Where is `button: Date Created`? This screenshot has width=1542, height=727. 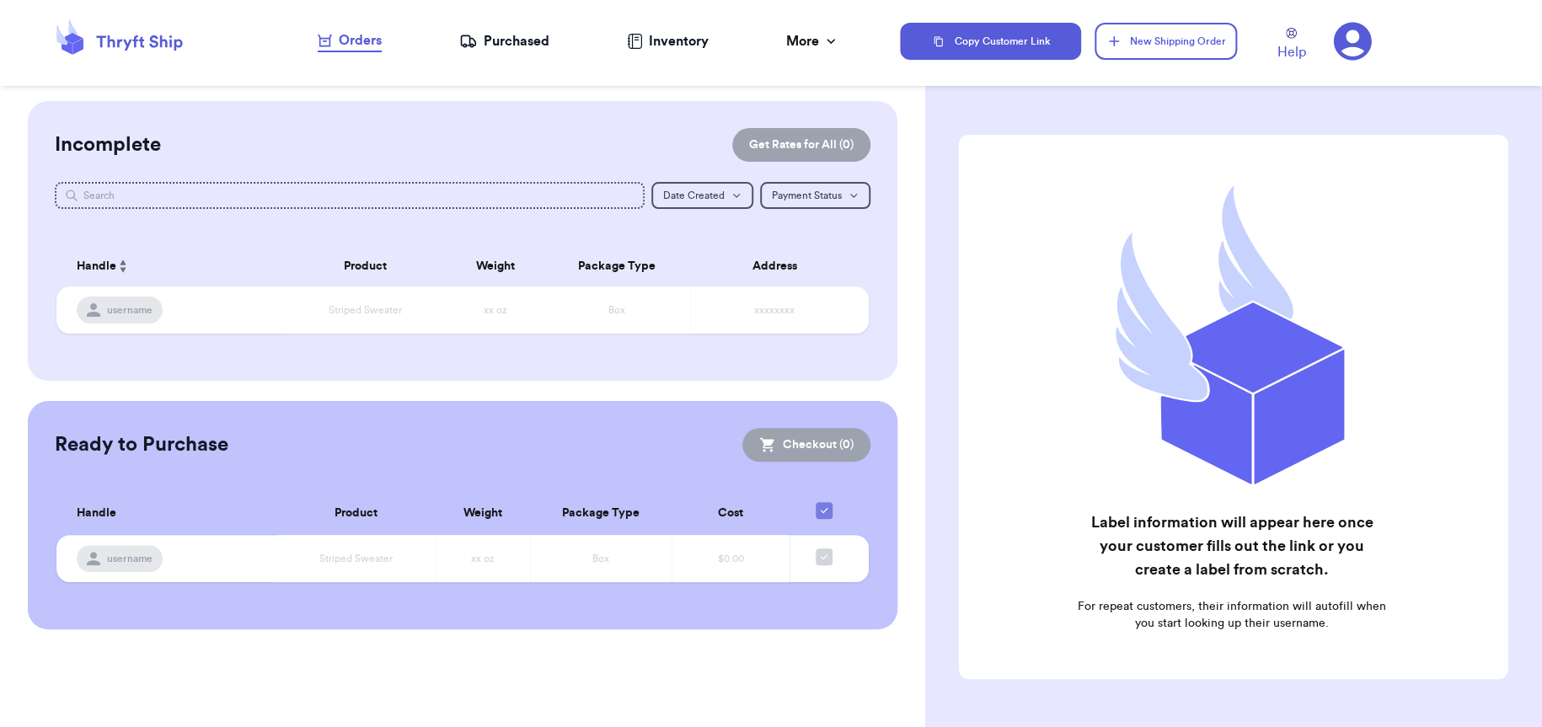 button: Date Created is located at coordinates (702, 196).